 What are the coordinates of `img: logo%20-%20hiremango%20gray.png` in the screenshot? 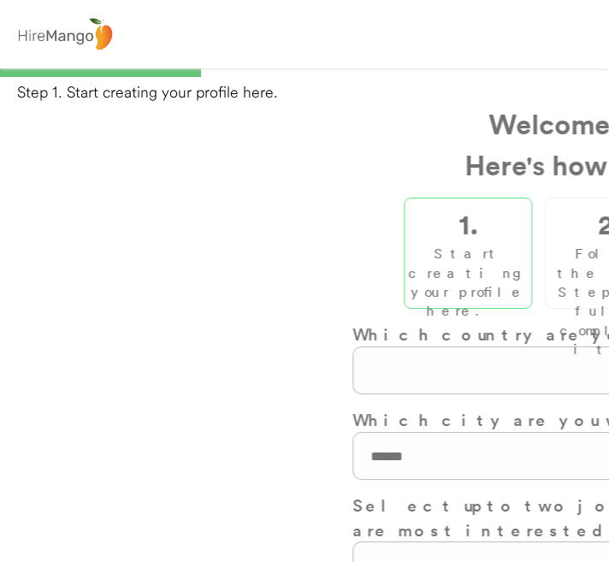 It's located at (65, 34).